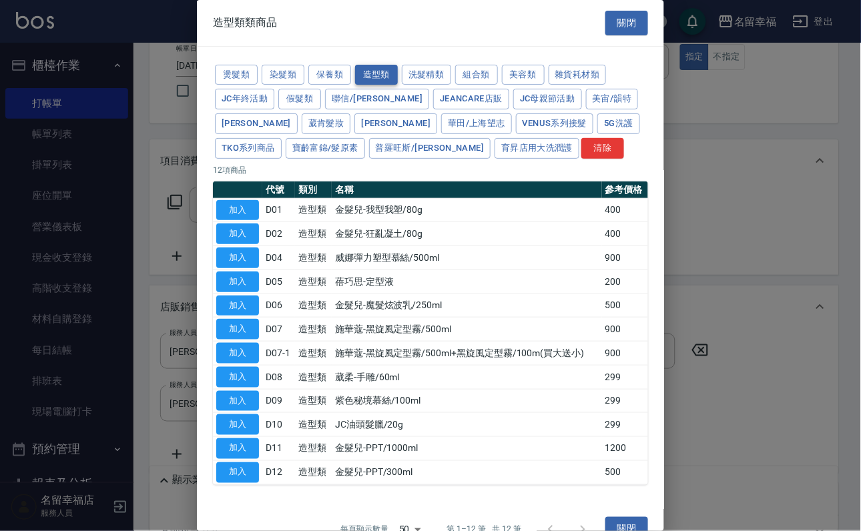  Describe the element at coordinates (619, 123) in the screenshot. I see `button: 5G洗護` at that location.